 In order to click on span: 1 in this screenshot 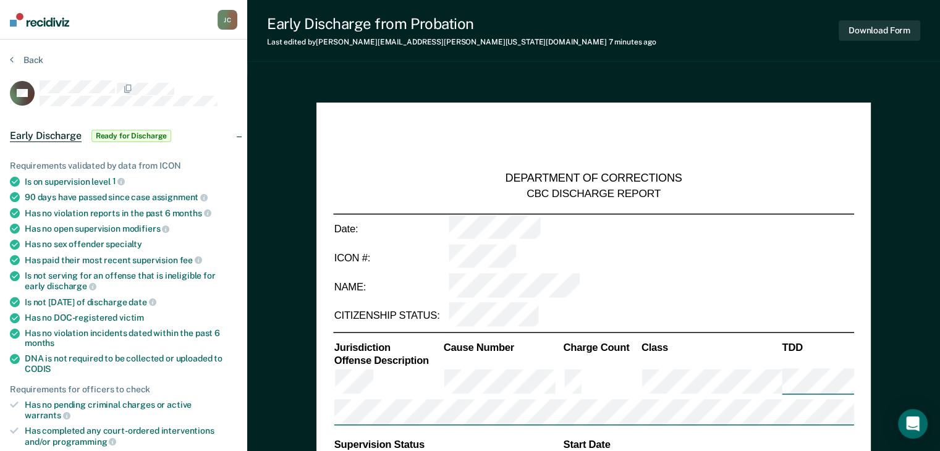, I will do `click(119, 181)`.